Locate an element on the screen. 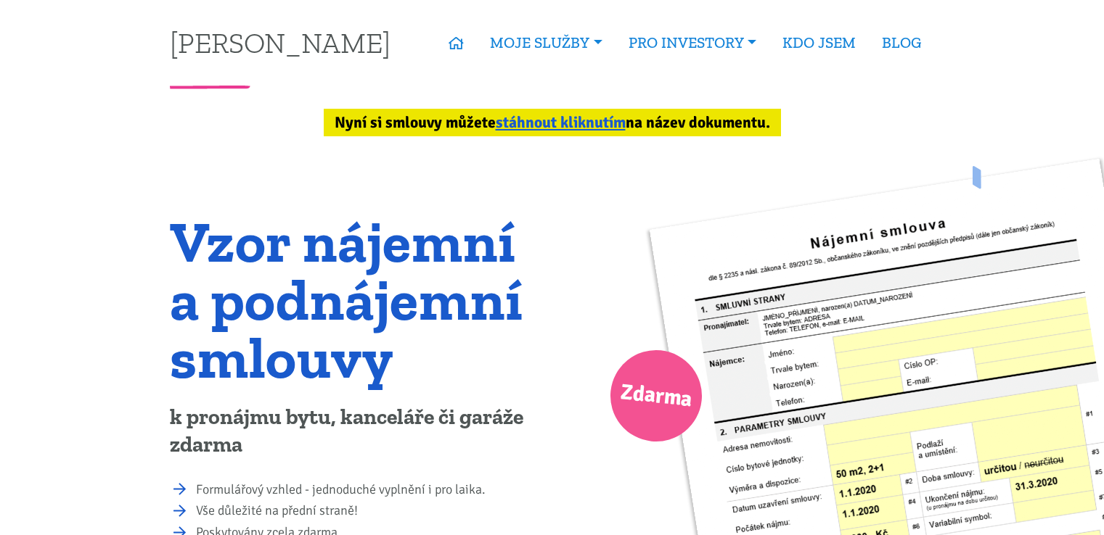  p: k pronájmu bytu, kanceláře či garáže zdarma is located at coordinates (356, 432).